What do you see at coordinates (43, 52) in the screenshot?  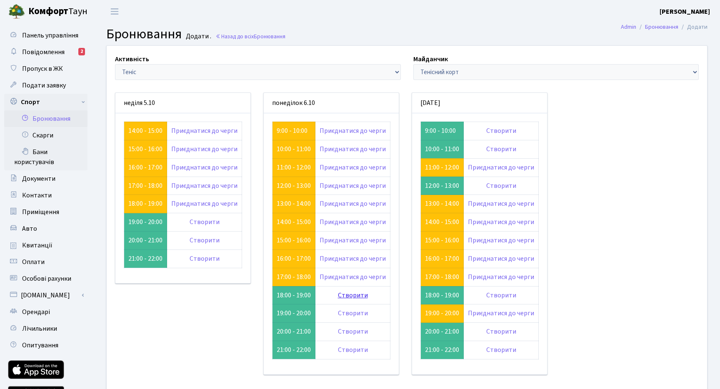 I see `span: Повідомлення` at bounding box center [43, 52].